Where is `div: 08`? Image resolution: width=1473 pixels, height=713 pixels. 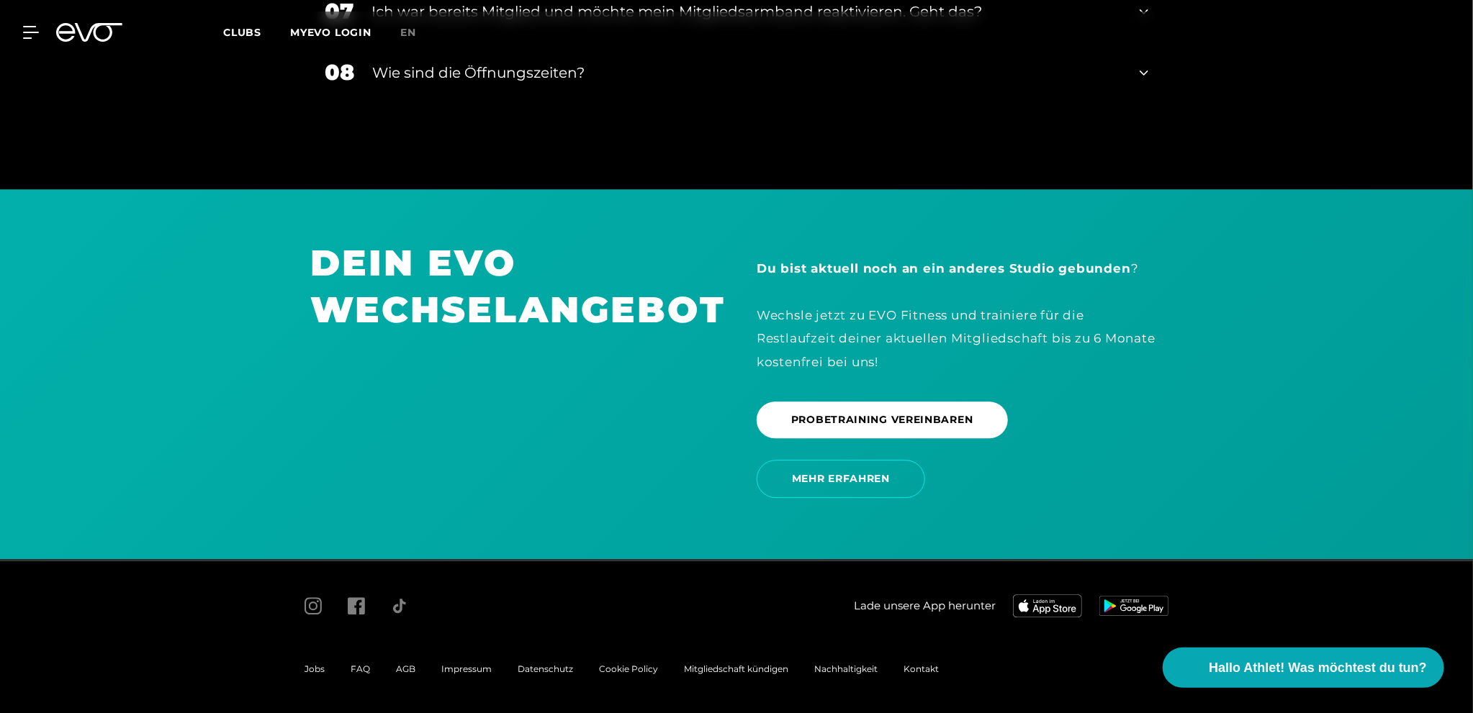 div: 08 is located at coordinates (339, 72).